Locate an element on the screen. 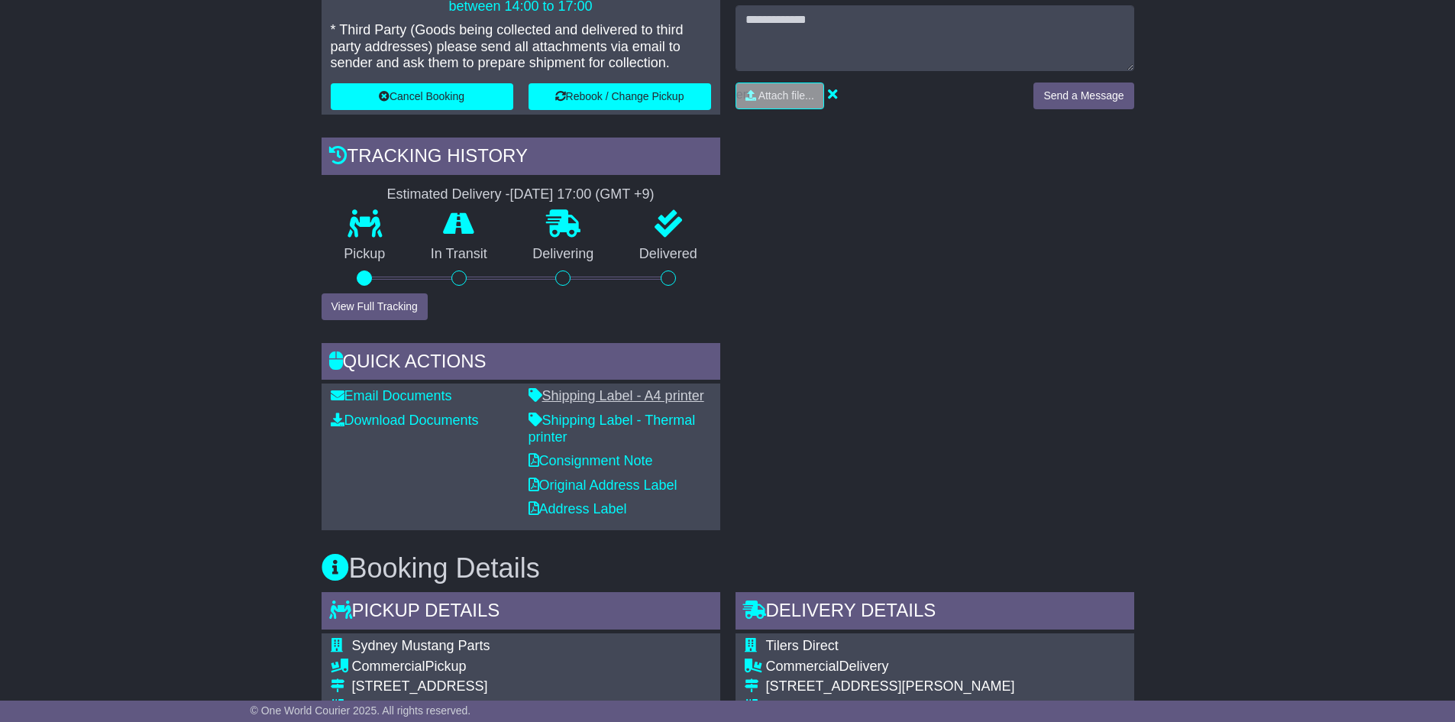 The height and width of the screenshot is (722, 1455). div: Quick Actions is located at coordinates (521, 363).